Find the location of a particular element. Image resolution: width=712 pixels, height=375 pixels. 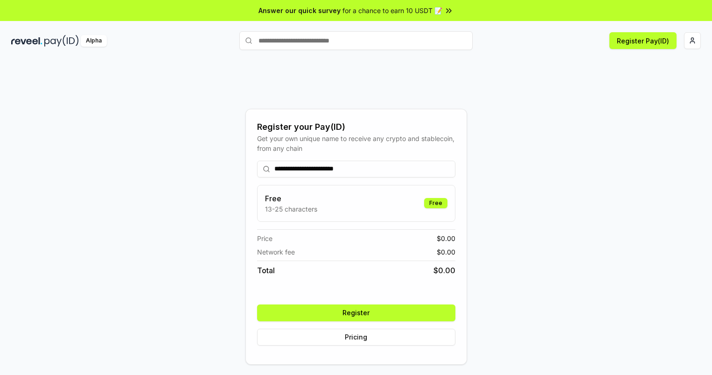

div: Alpha is located at coordinates (94, 41).